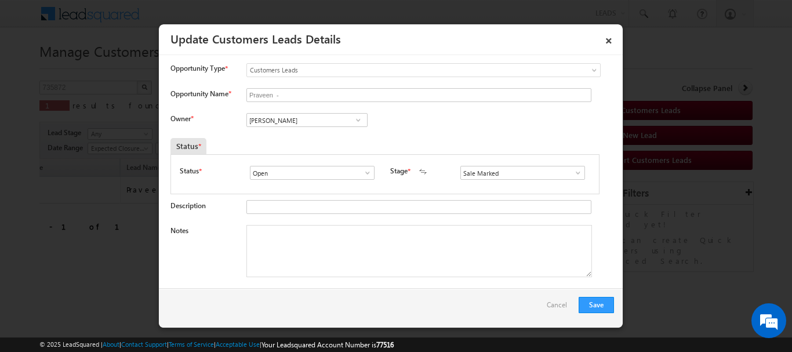  I want to click on span: Customers Leads, so click(400, 70).